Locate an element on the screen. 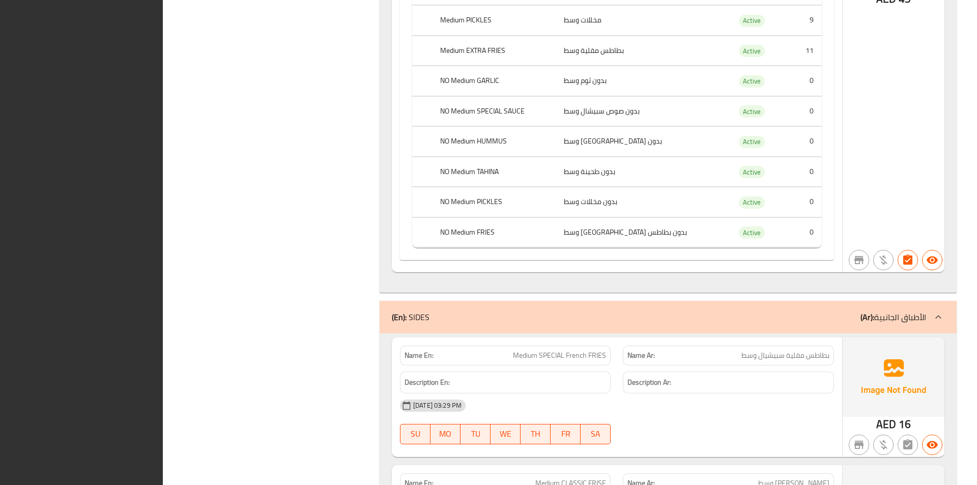  span: بطاطس مقلية سبيشيال وسط is located at coordinates (785, 355).